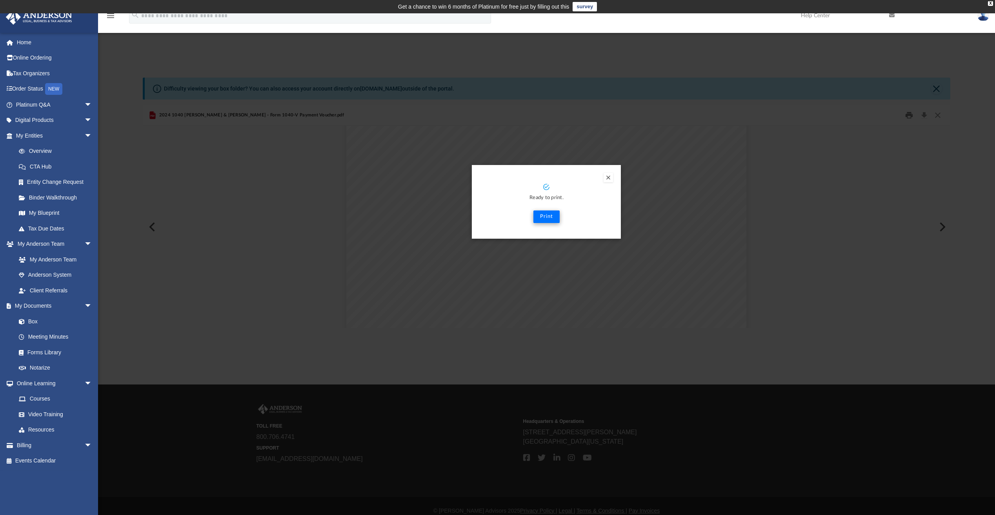 The height and width of the screenshot is (515, 995). Describe the element at coordinates (55, 58) in the screenshot. I see `a: Online Ordering` at that location.